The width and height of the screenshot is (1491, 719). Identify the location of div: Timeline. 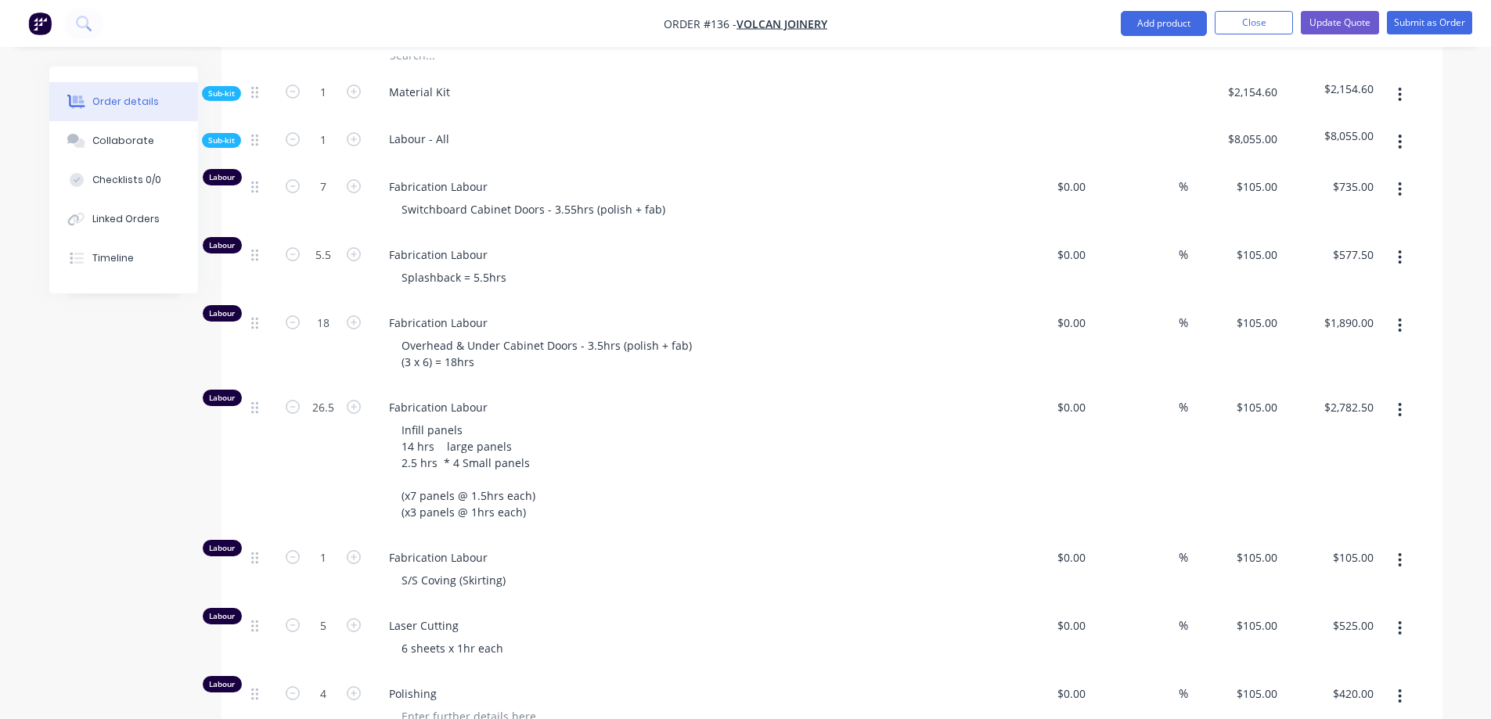
(113, 258).